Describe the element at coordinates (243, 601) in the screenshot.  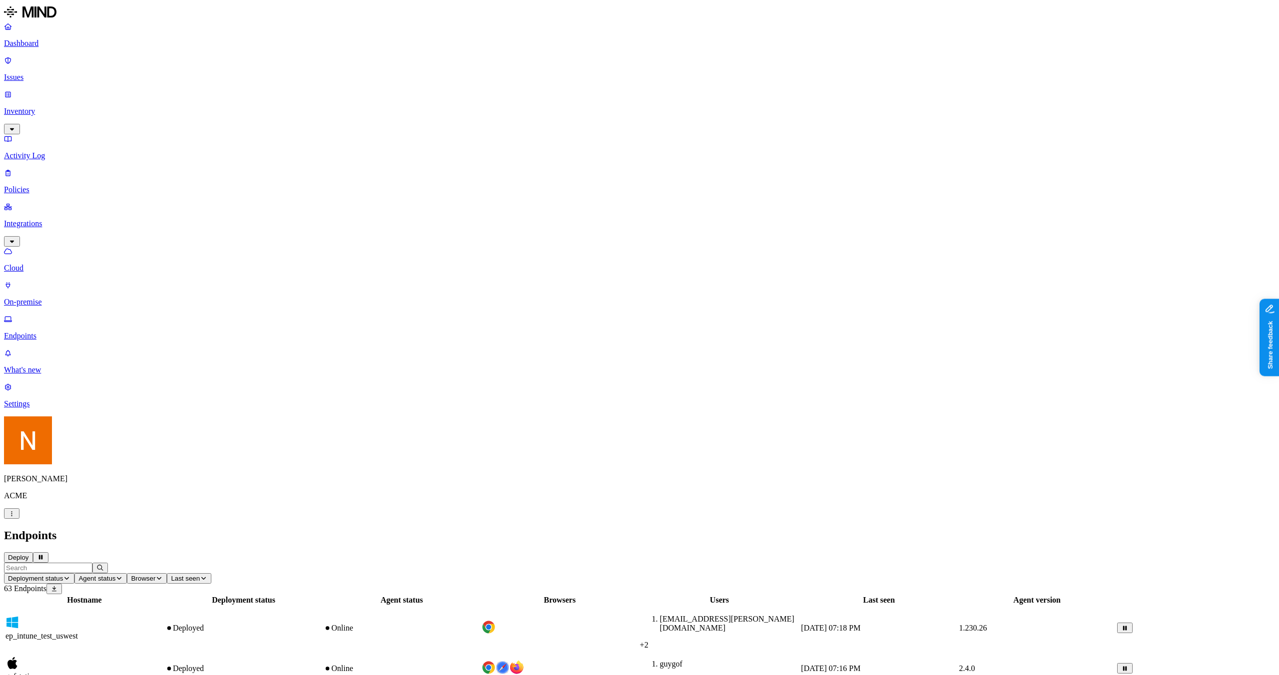
I see `div: Deployment status` at that location.